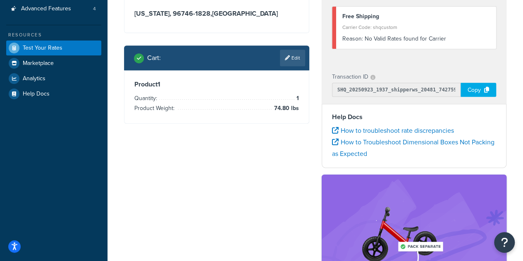 The image size is (523, 261). What do you see at coordinates (414, 117) in the screenshot?
I see `h4: Help Docs` at bounding box center [414, 117].